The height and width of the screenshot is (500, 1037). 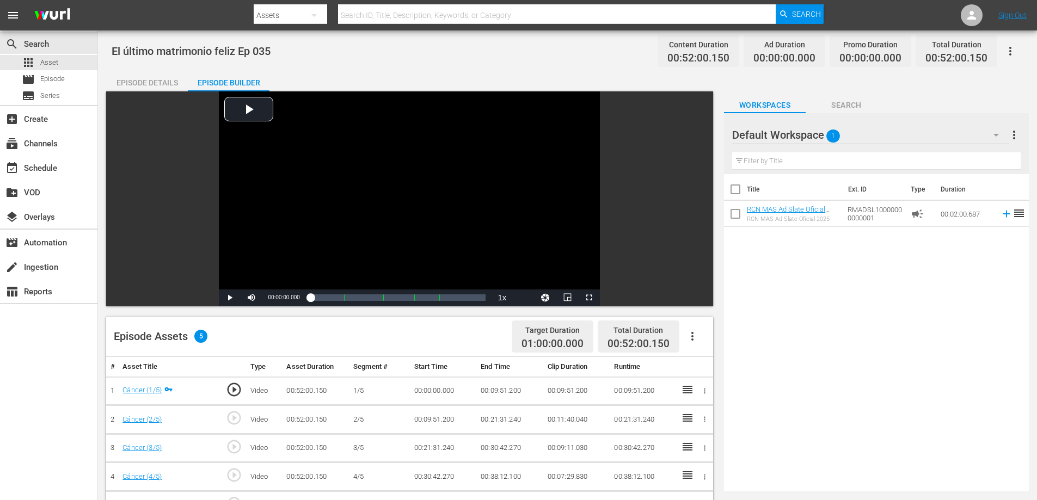 I want to click on a: Cáncer (4/5), so click(x=142, y=477).